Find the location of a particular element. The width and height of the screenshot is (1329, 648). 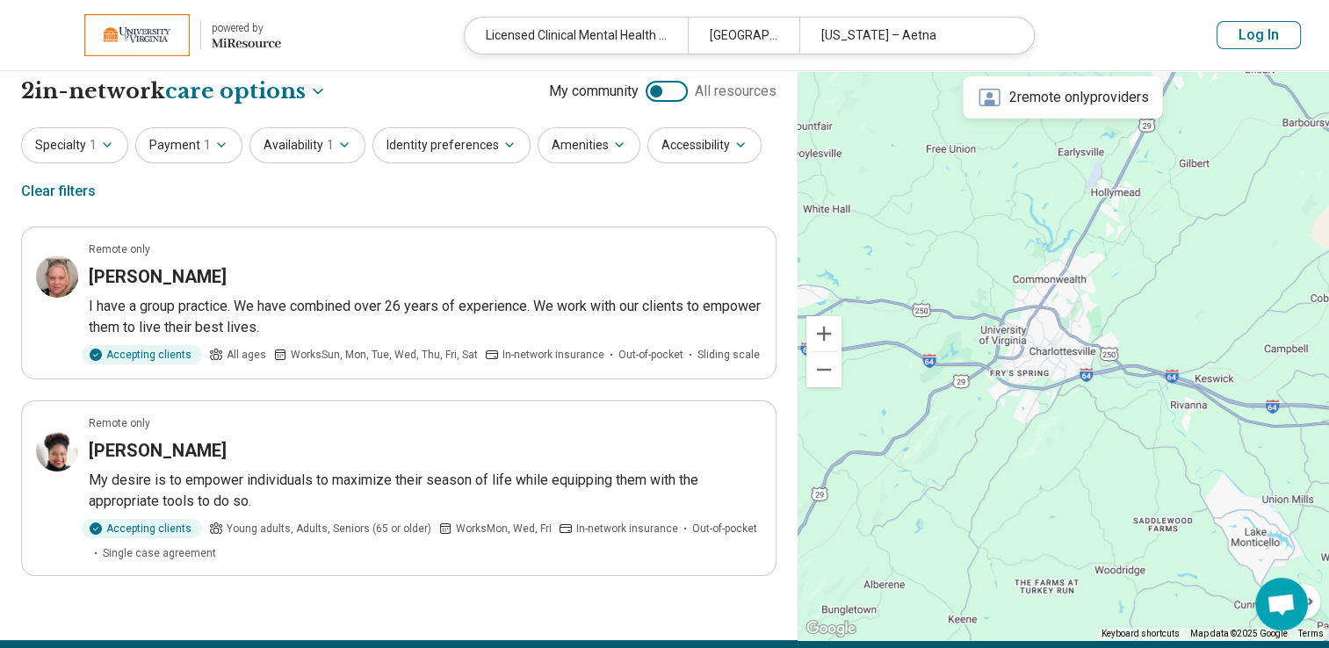

p: My desire is to empower individuals to maximize their season of life while equipping them with th... is located at coordinates (425, 491).